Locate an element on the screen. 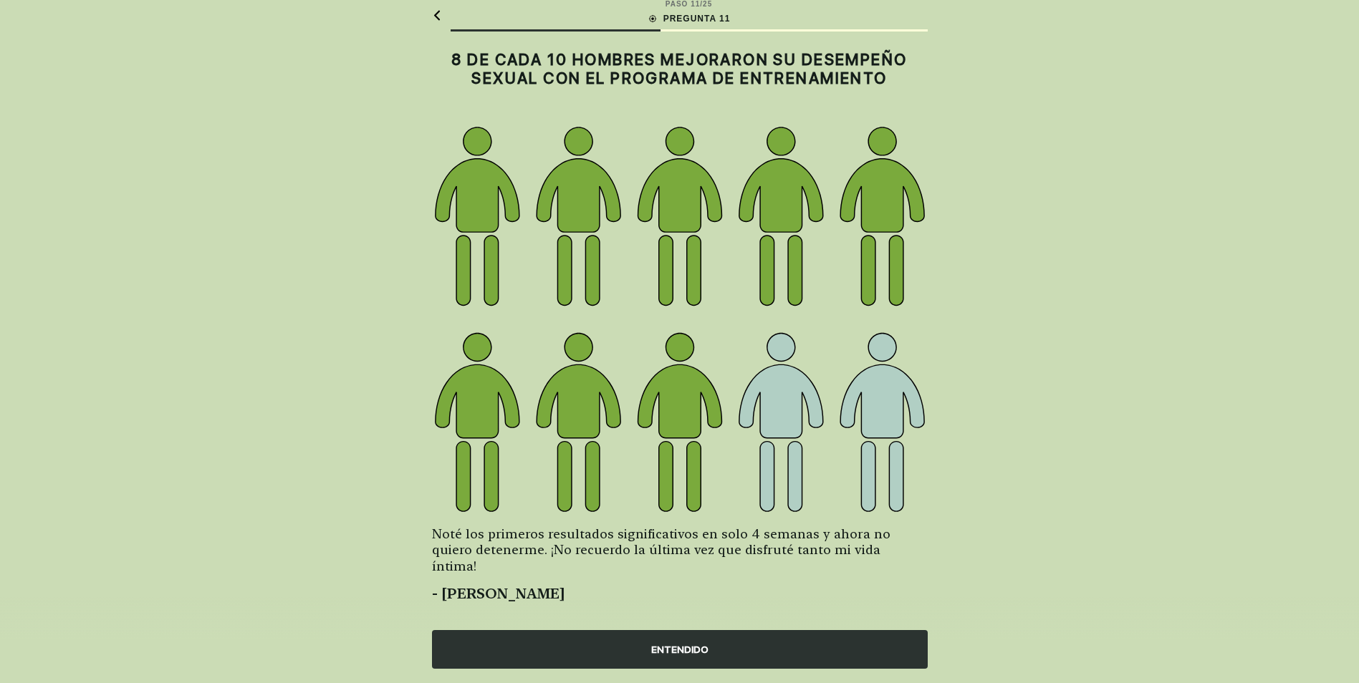  span: Noté los primeros resultados significativos en solo 4 semanas y ahora no quiero detenerme. ¡No re... is located at coordinates (680, 551).